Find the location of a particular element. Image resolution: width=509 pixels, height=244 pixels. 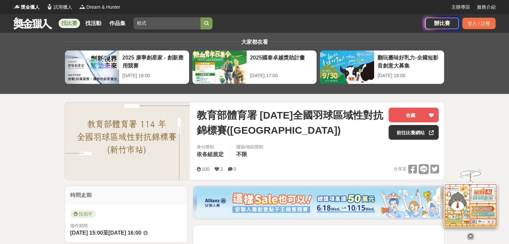

a: LogoDream & Hunter is located at coordinates (99, 7).